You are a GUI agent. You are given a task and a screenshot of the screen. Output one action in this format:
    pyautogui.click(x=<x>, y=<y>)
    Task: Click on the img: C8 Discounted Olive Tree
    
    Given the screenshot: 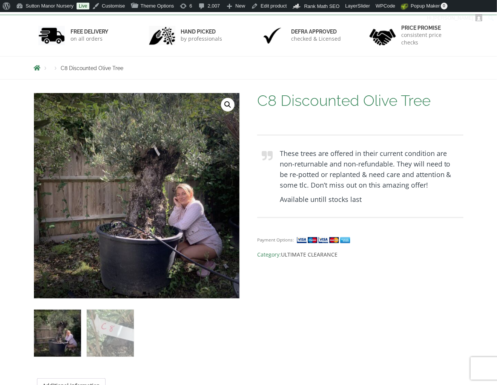 What is the action you would take?
    pyautogui.click(x=57, y=333)
    